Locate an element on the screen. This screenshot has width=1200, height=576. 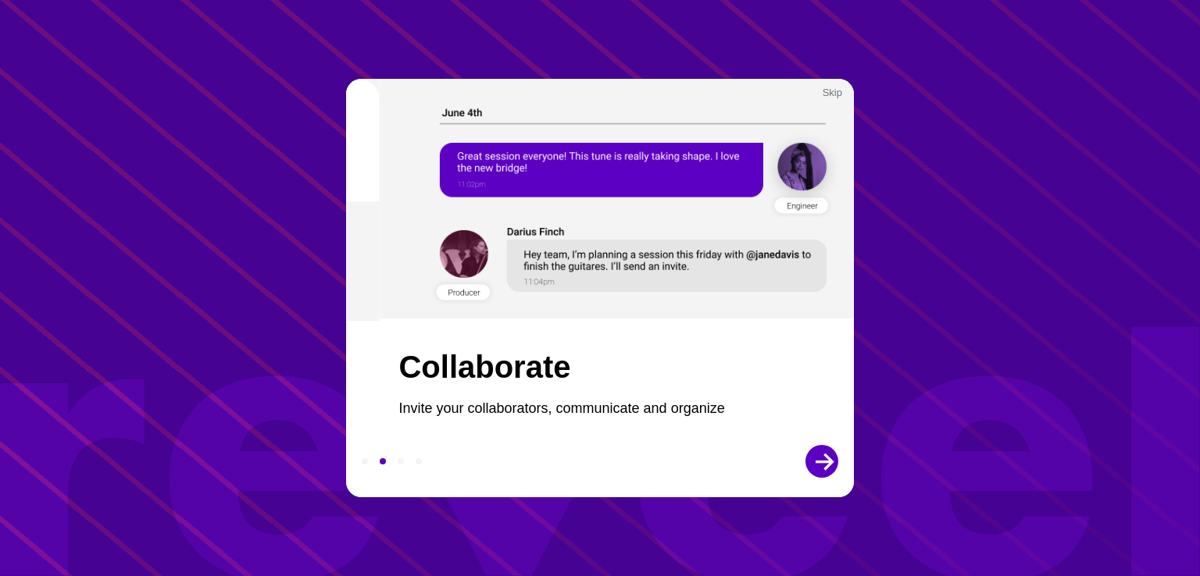
div: Collaborate is located at coordinates (633, 367).